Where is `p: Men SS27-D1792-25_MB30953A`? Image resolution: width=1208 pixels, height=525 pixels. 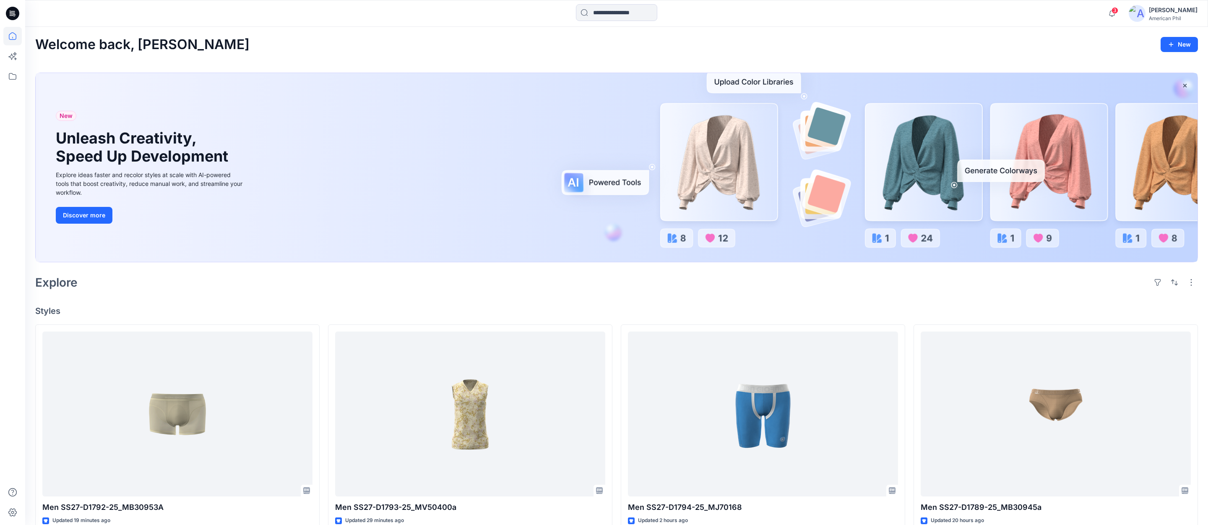
p: Men SS27-D1792-25_MB30953A is located at coordinates (177, 507).